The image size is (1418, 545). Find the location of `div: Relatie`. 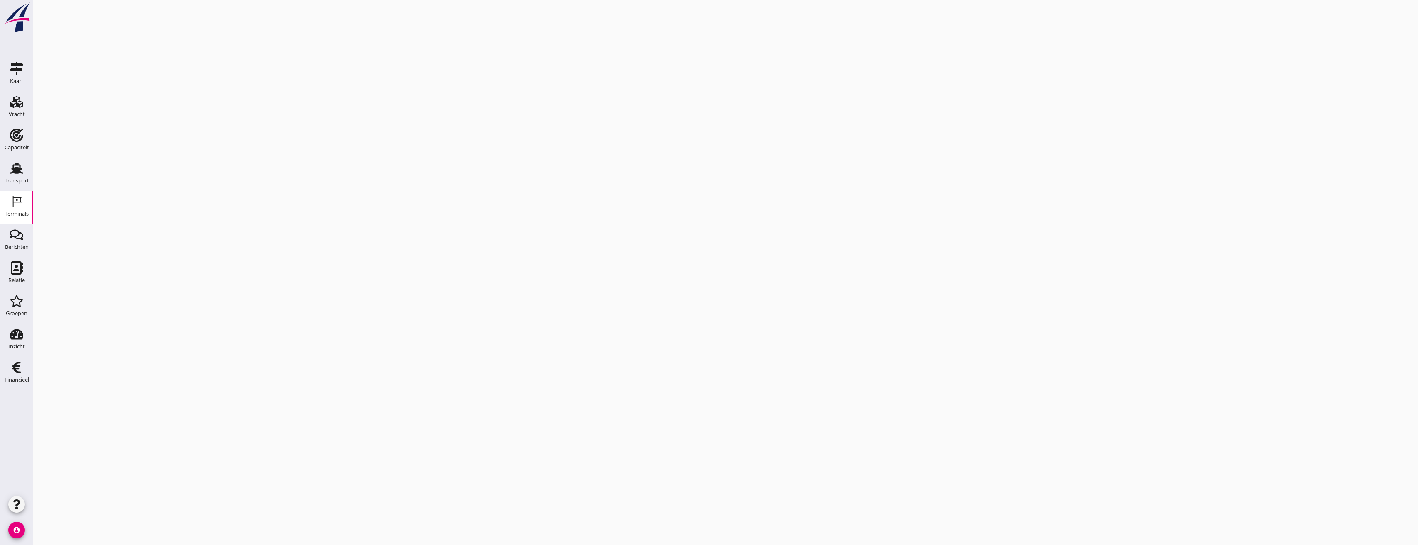

div: Relatie is located at coordinates (17, 280).